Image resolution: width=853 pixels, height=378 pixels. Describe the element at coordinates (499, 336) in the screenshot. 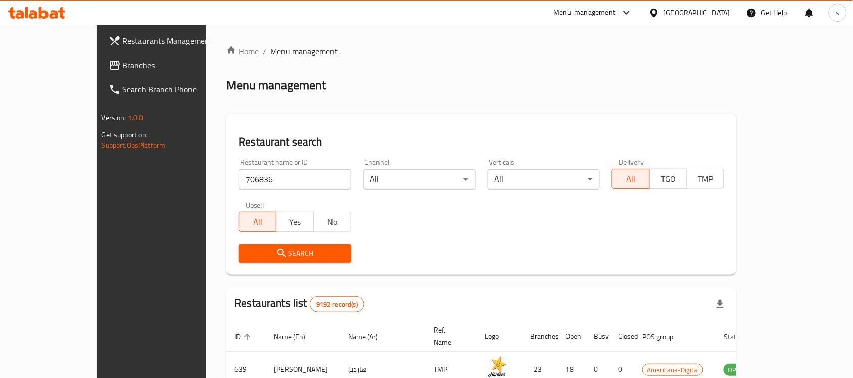

I see `th: Logo` at that location.